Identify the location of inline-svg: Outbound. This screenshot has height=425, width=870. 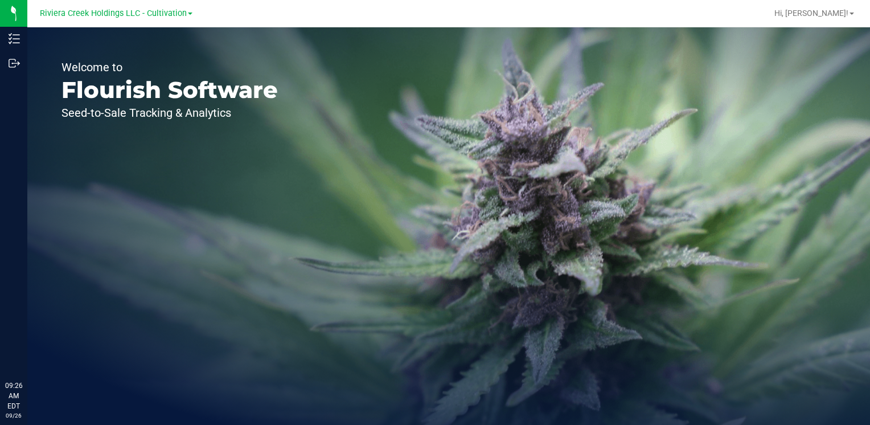
(14, 63).